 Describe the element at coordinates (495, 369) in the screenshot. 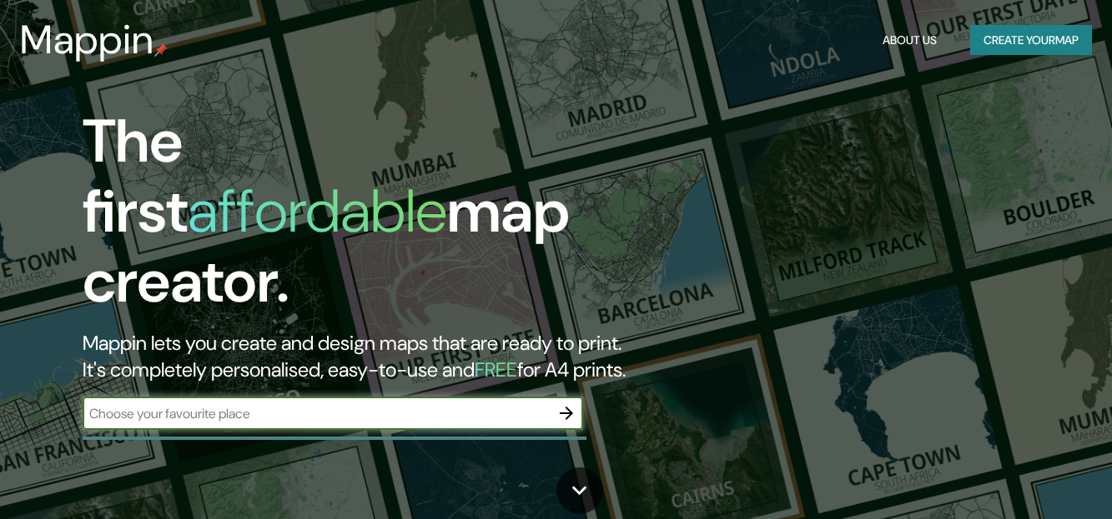

I see `h5: FREE` at that location.